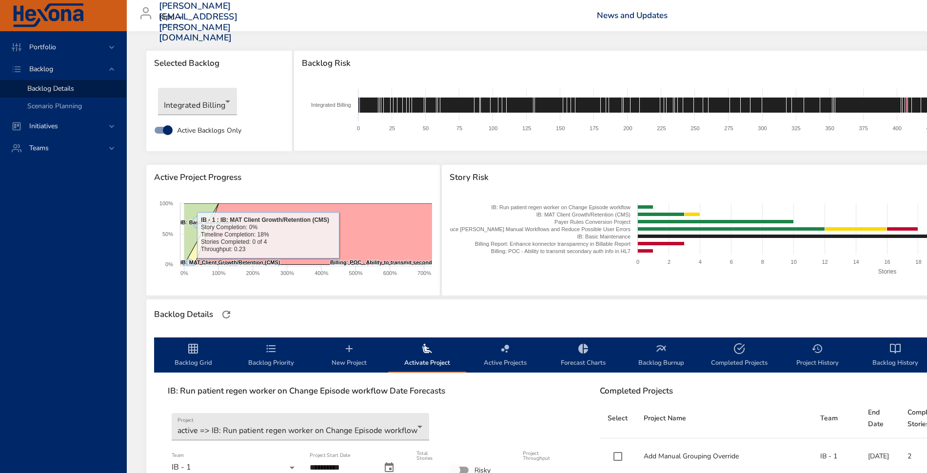  What do you see at coordinates (593, 222) in the screenshot?
I see `text: Payer Rules Conversion Project` at bounding box center [593, 222].